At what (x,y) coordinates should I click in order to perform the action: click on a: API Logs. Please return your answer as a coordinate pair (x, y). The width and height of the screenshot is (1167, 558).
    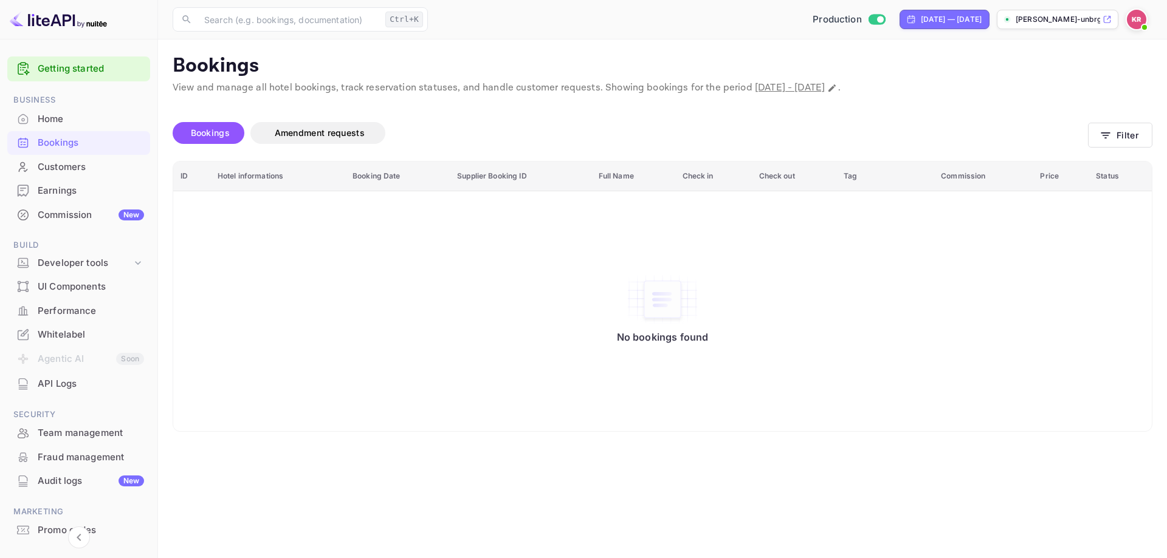
    Looking at the image, I should click on (78, 383).